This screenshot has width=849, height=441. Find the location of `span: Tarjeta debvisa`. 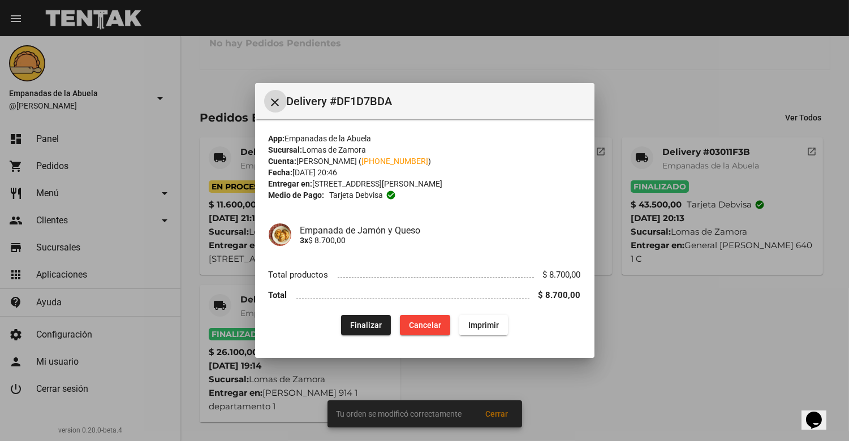

span: Tarjeta debvisa is located at coordinates (356, 195).